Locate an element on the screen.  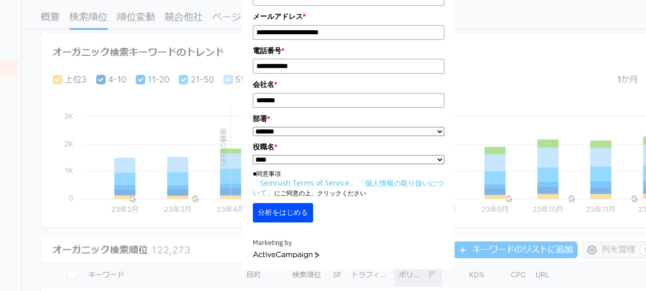
label: 部署 is located at coordinates (349, 119).